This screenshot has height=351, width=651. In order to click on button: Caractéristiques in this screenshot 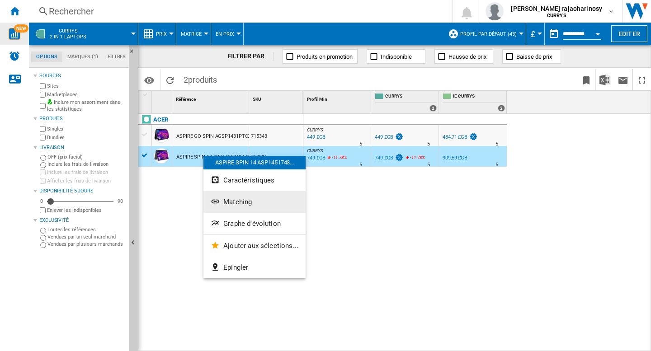, I will do `click(254, 180)`.